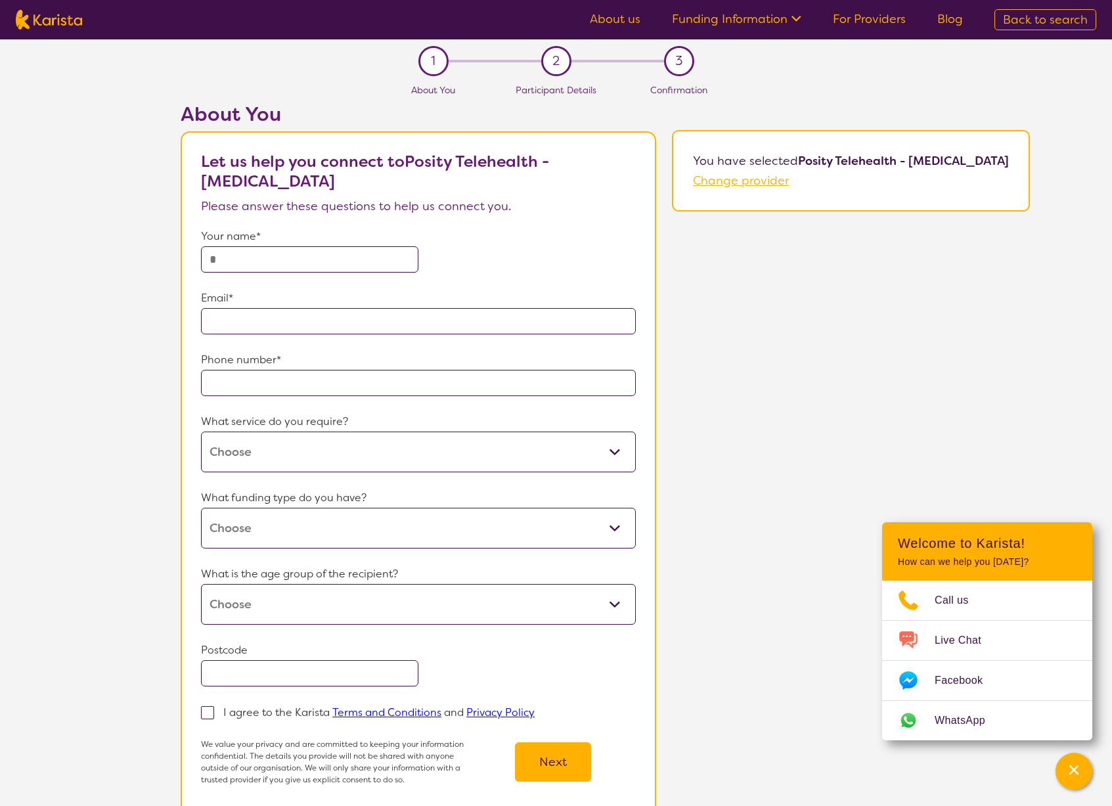 The image size is (1112, 806). What do you see at coordinates (966, 680) in the screenshot?
I see `span: Facebook` at bounding box center [966, 680].